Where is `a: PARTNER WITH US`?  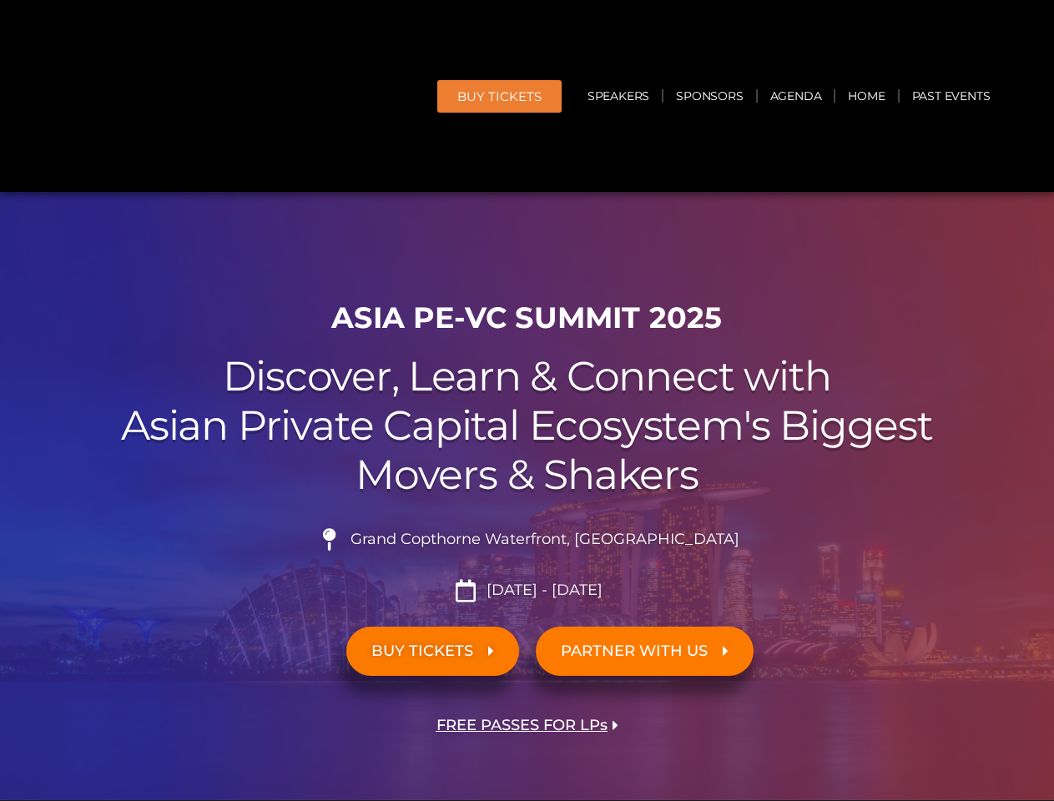 a: PARTNER WITH US is located at coordinates (644, 651).